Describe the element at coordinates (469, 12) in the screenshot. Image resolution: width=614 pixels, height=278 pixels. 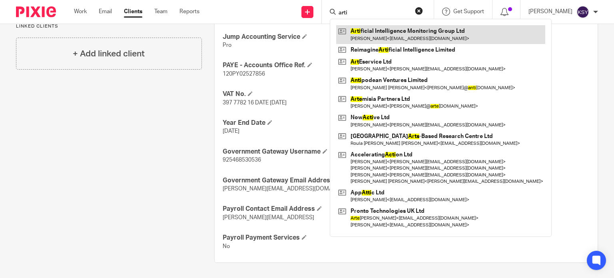
I see `span: Get Support` at that location.